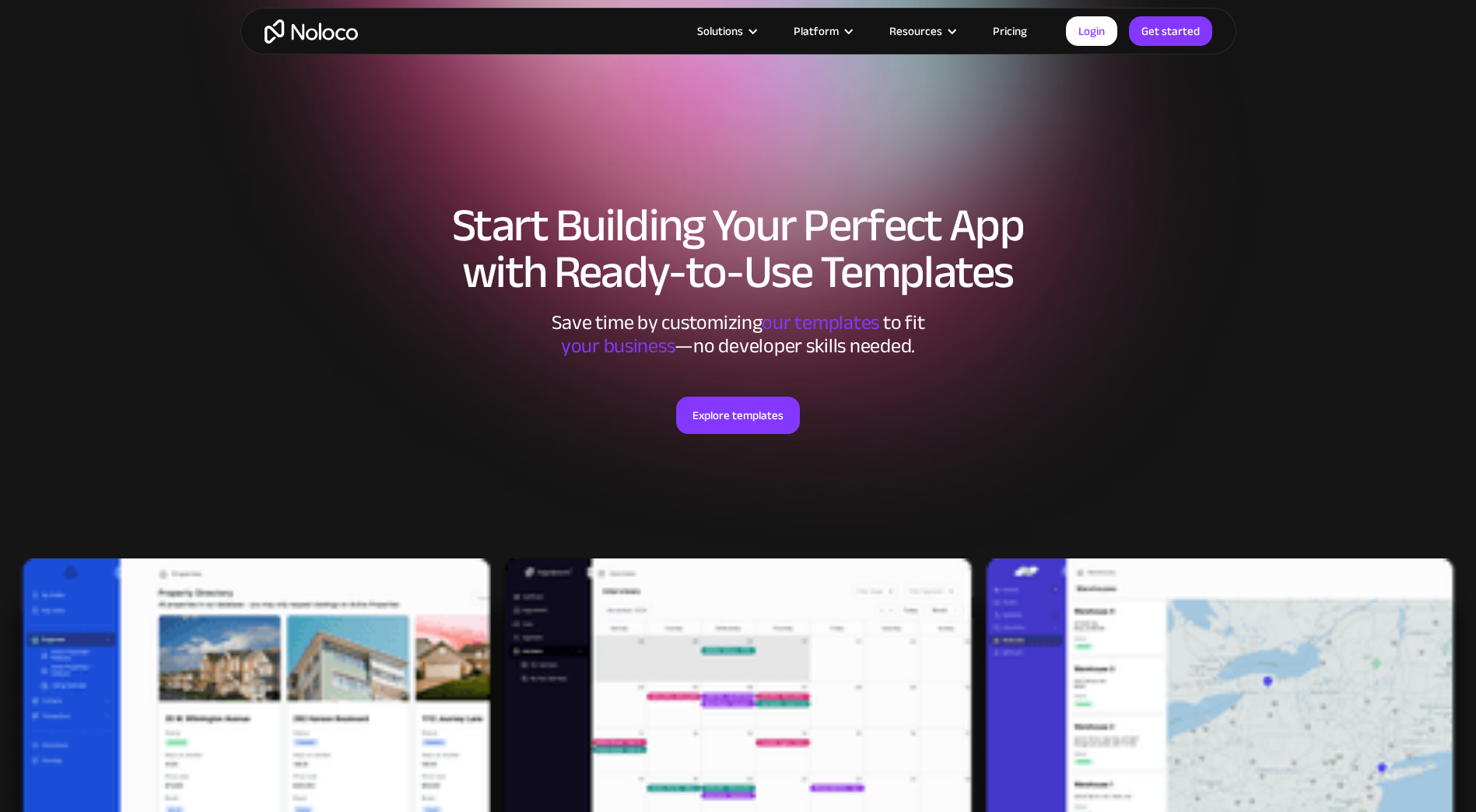  I want to click on a: Get started, so click(1170, 31).